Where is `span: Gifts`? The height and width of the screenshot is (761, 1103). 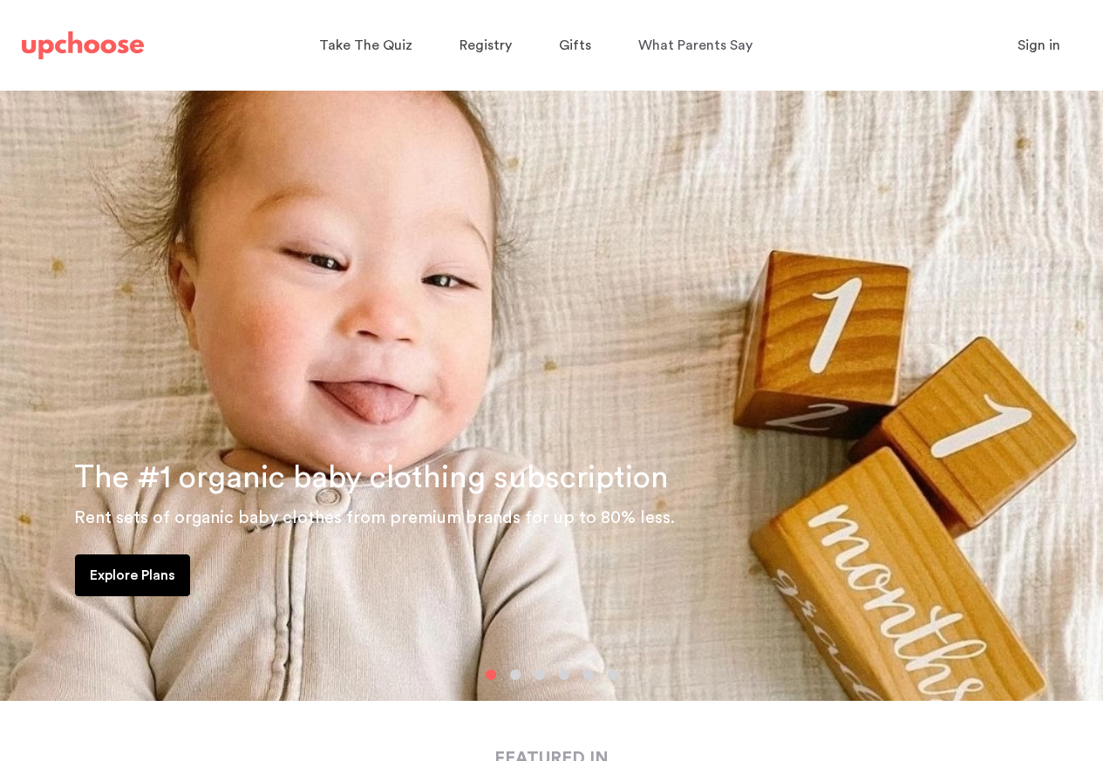 span: Gifts is located at coordinates (575, 45).